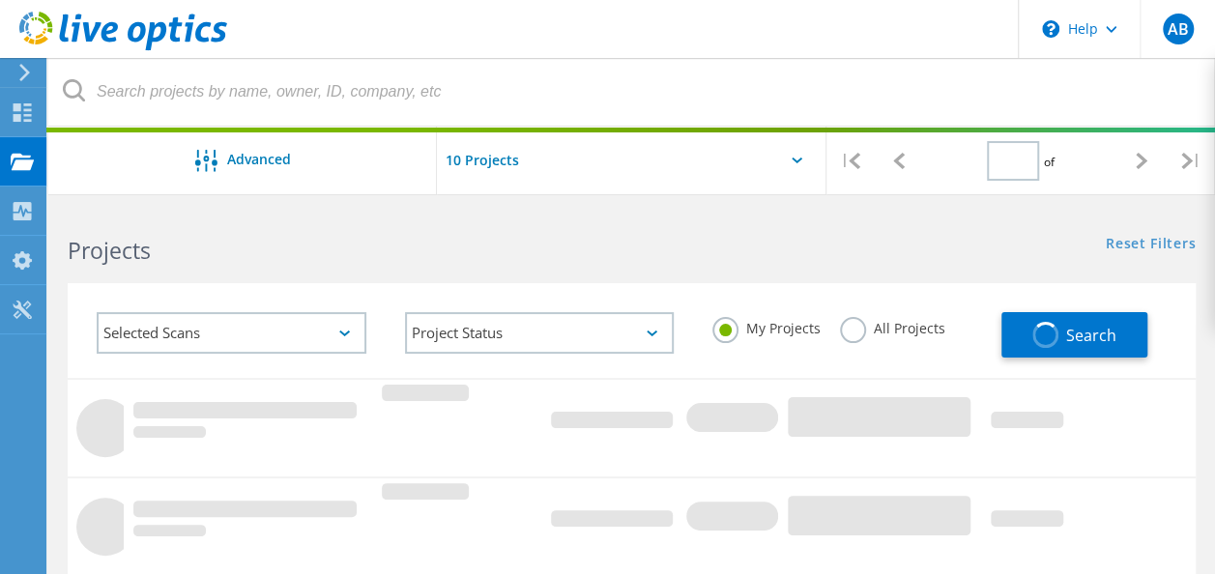  I want to click on span: Search, so click(1092, 335).